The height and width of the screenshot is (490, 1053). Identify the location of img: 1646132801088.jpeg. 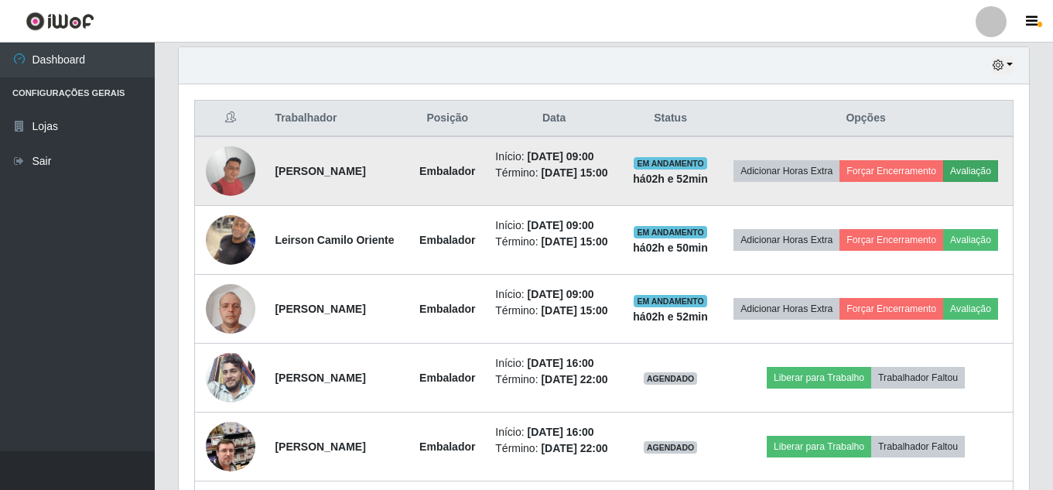
(230, 377).